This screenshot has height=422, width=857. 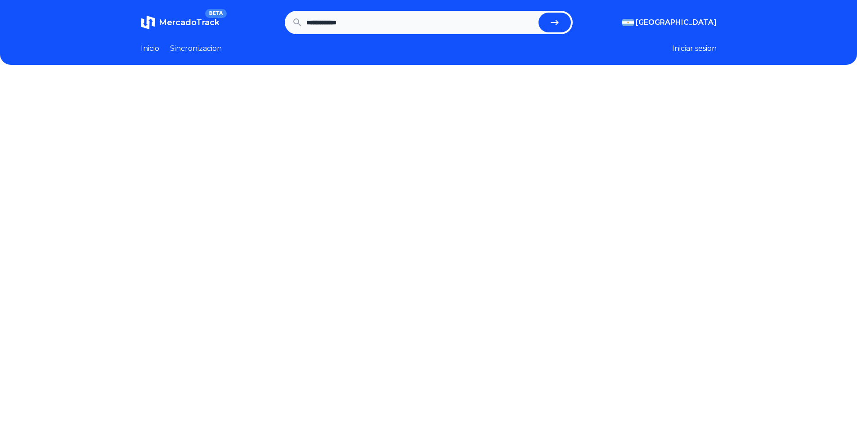 I want to click on a: Inicio, so click(x=150, y=49).